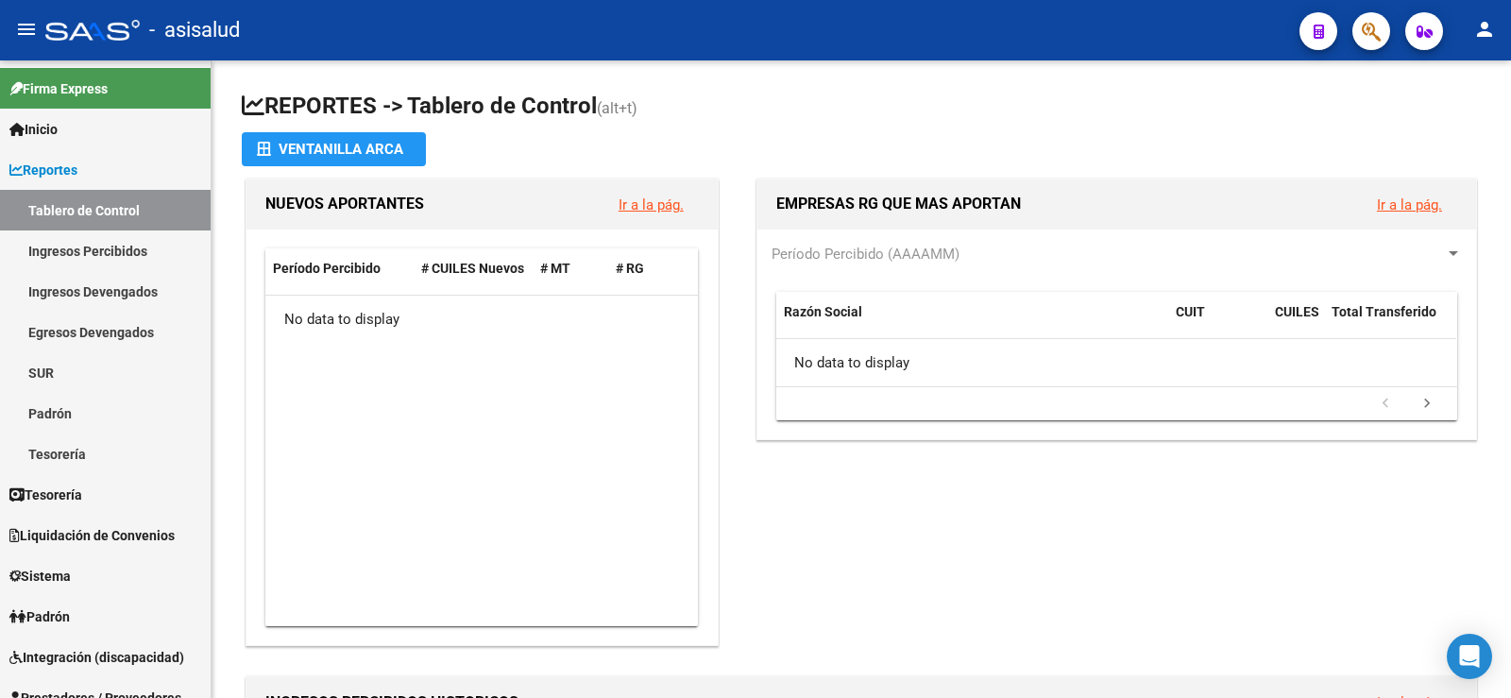 The image size is (1511, 698). I want to click on span: Período Percibido, so click(327, 268).